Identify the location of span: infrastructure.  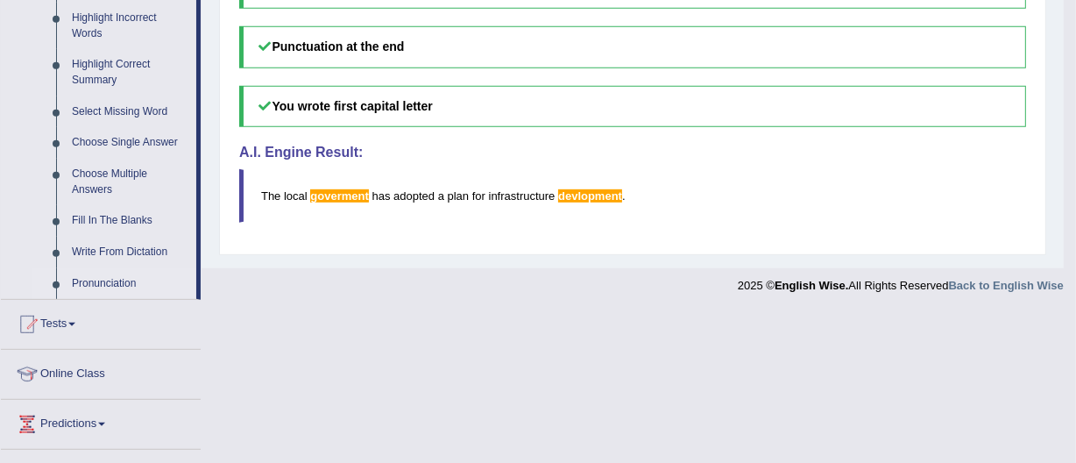
(522, 195).